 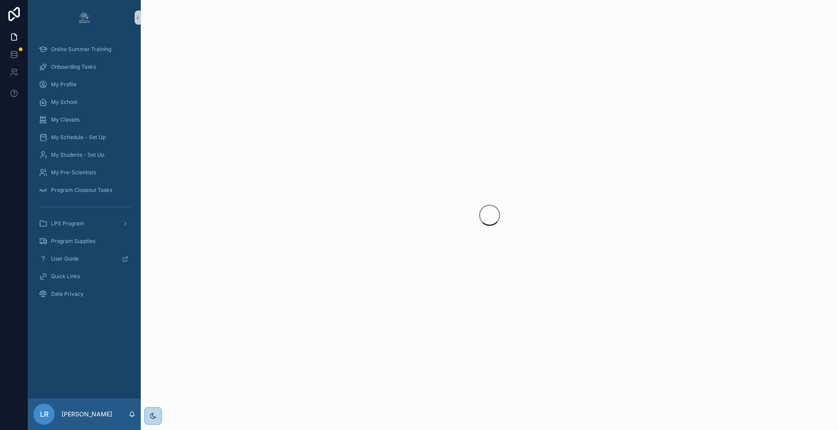 What do you see at coordinates (73, 67) in the screenshot?
I see `span: Onboarding Tasks` at bounding box center [73, 67].